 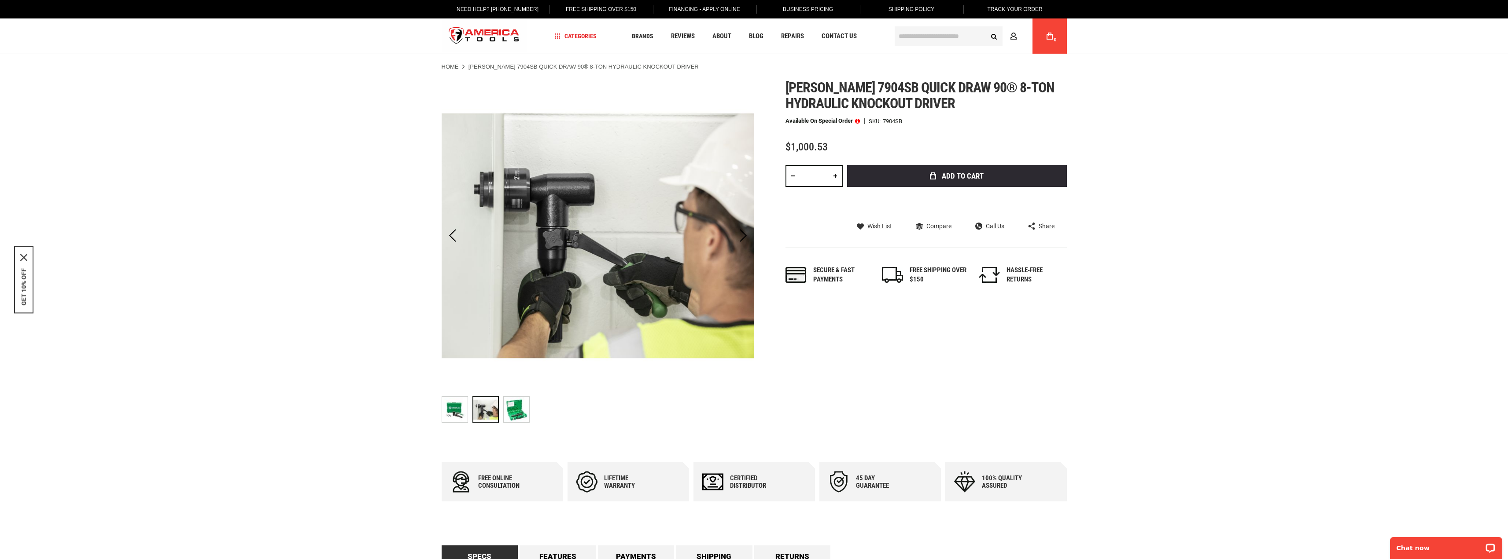 What do you see at coordinates (575, 36) in the screenshot?
I see `span: Categories` at bounding box center [575, 36].